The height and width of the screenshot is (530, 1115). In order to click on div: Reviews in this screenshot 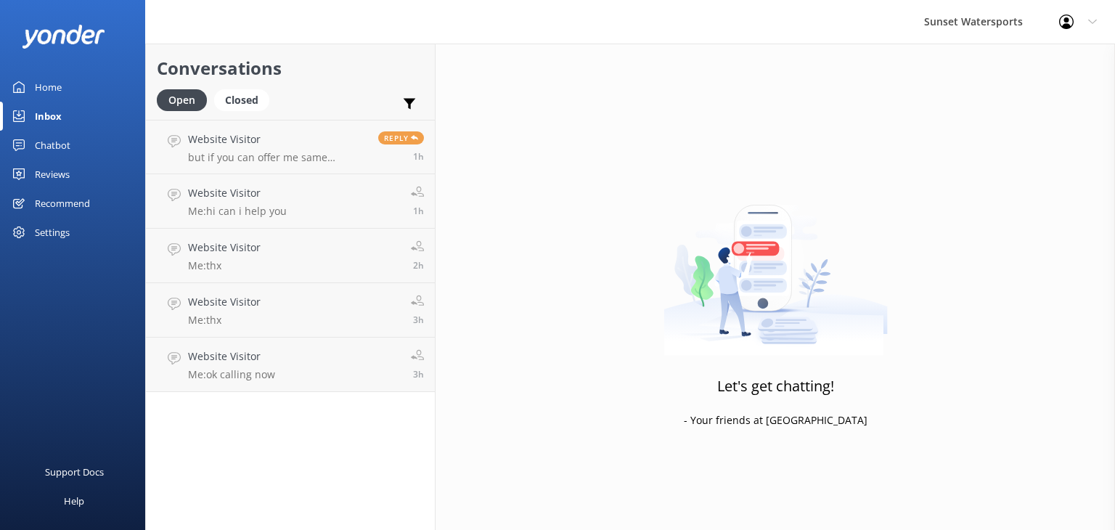, I will do `click(52, 174)`.